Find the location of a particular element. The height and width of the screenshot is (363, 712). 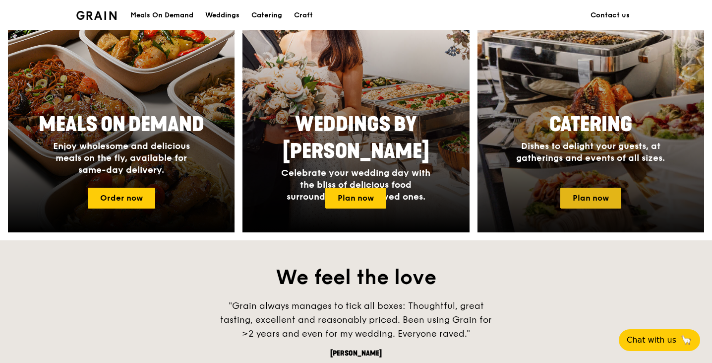

button: Chat with us🦙 is located at coordinates (660, 340).